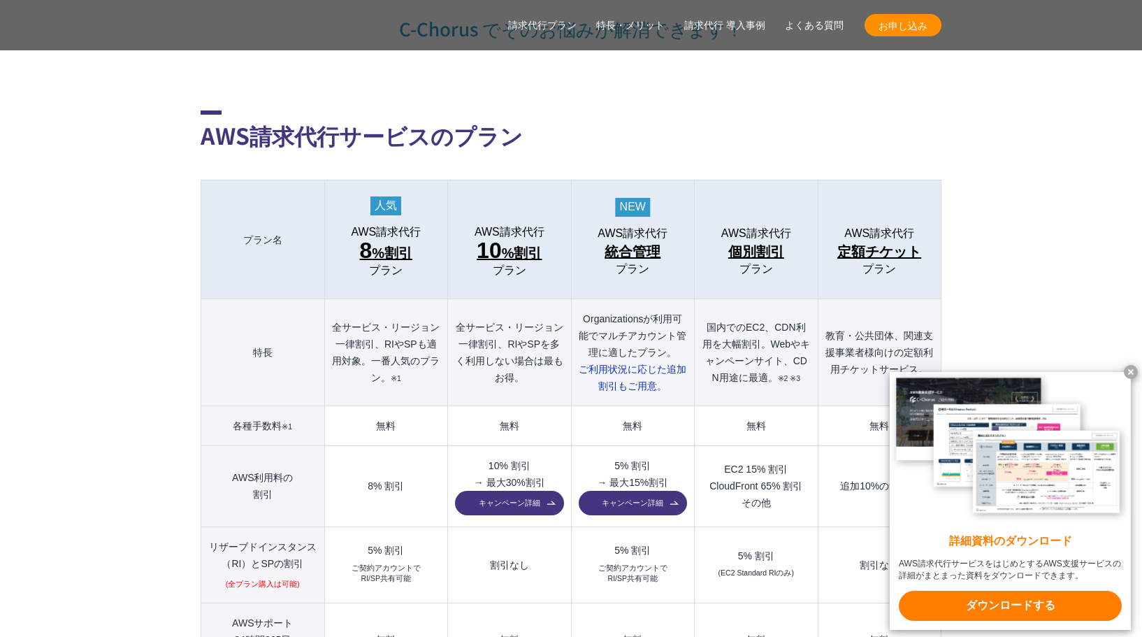 The height and width of the screenshot is (637, 1142). I want to click on a: 請求代行 導入事例, so click(725, 25).